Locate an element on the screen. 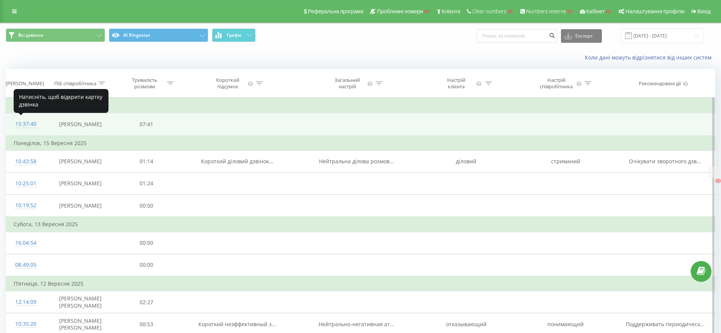 This screenshot has height=333, width=721. td: 02:27 is located at coordinates (146, 303).